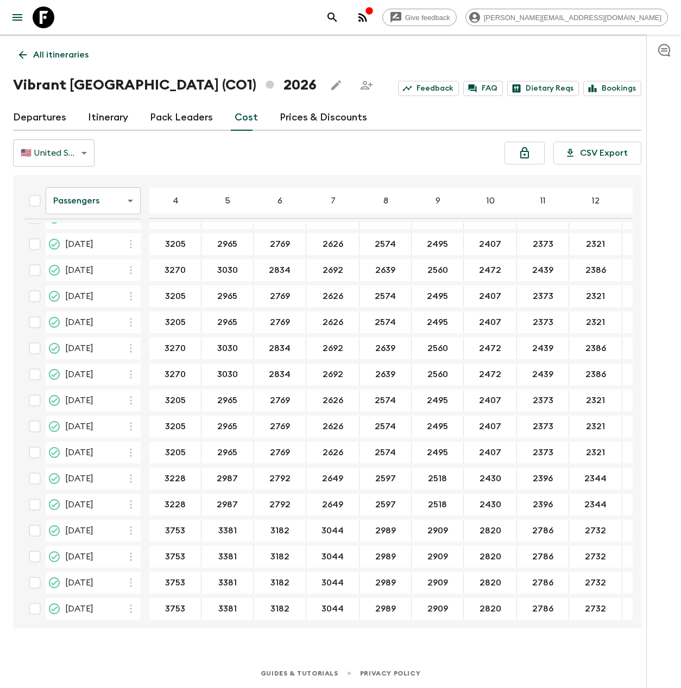 This screenshot has height=688, width=681. What do you see at coordinates (333, 348) in the screenshot?
I see `div: 13 Aug 2026; 7` at bounding box center [333, 348].